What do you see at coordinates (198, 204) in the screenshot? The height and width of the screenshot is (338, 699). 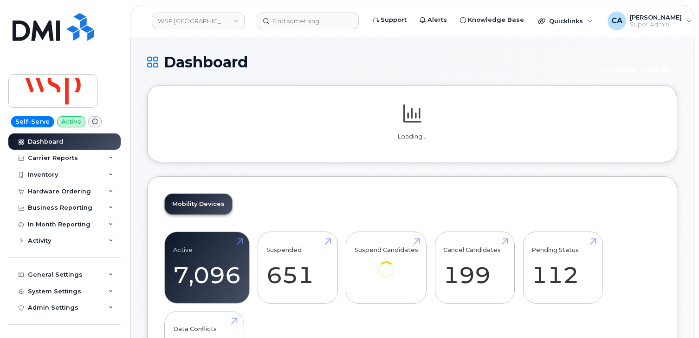 I see `a: Mobility Devices` at bounding box center [198, 204].